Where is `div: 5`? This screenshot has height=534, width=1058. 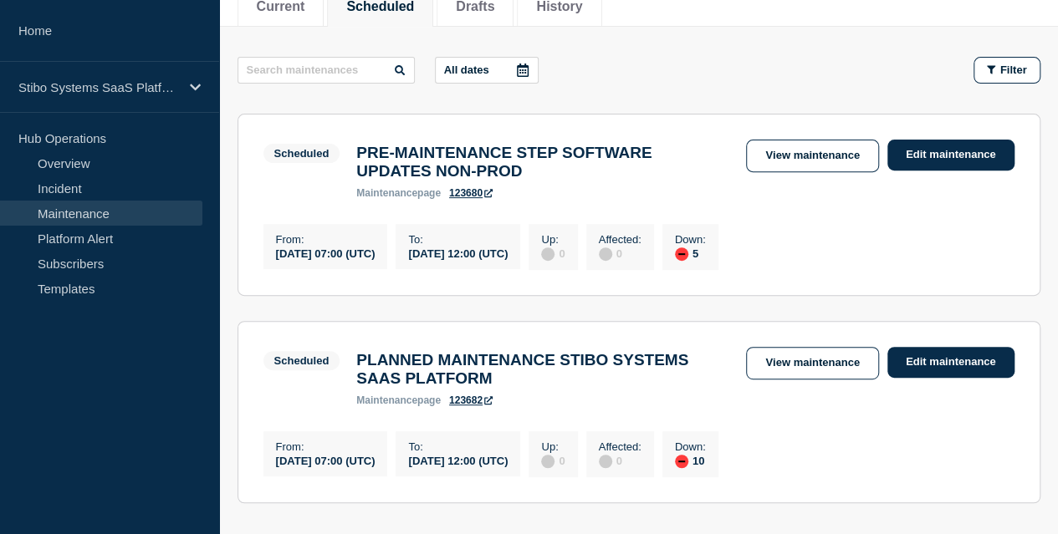 div: 5 is located at coordinates (690, 253).